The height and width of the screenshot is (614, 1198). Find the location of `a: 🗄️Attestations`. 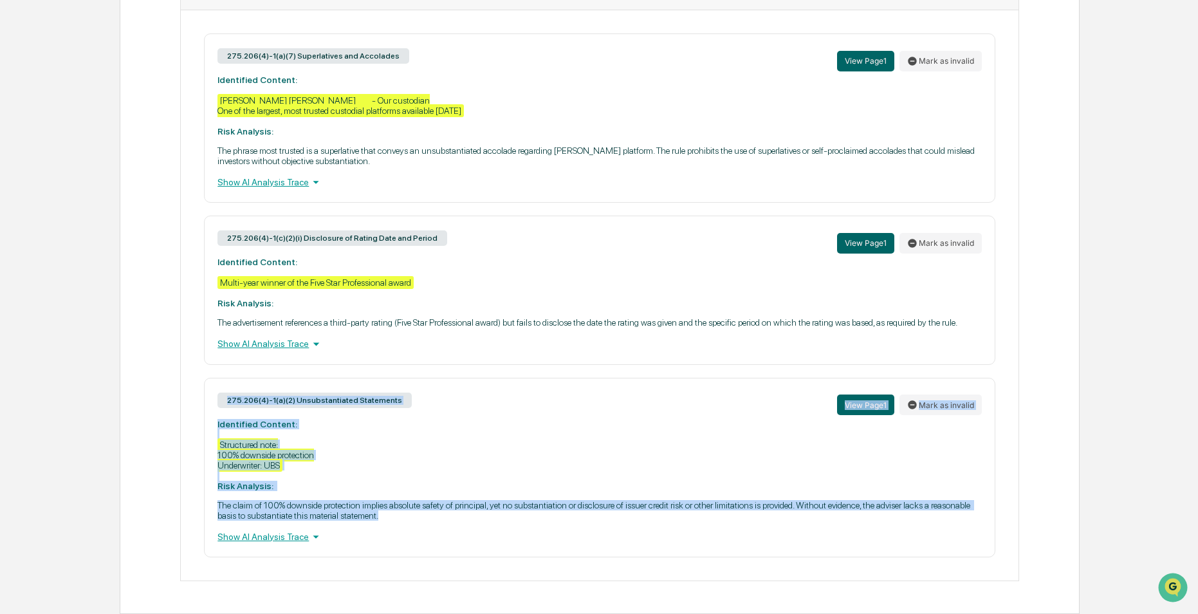

a: 🗄️Attestations is located at coordinates (126, 169).